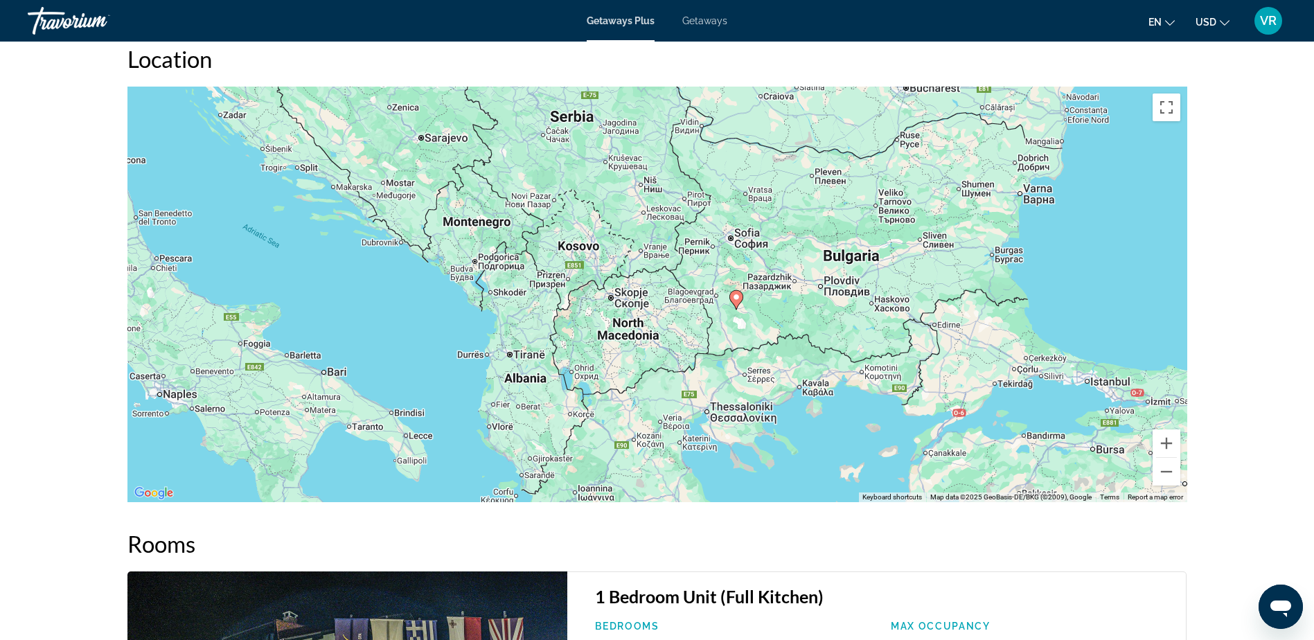 This screenshot has height=640, width=1314. What do you see at coordinates (1166, 472) in the screenshot?
I see `button: Zoom out` at bounding box center [1166, 472].